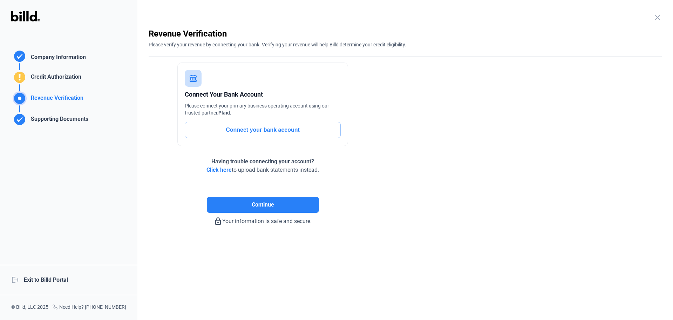 This screenshot has width=673, height=320. What do you see at coordinates (58, 120) in the screenshot?
I see `div: Supporting Documents` at bounding box center [58, 120].